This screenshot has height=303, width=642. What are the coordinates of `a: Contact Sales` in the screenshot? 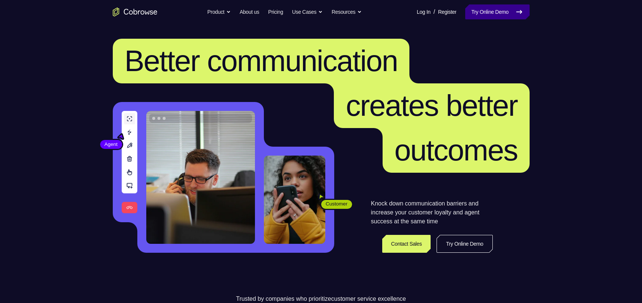 It's located at (406, 244).